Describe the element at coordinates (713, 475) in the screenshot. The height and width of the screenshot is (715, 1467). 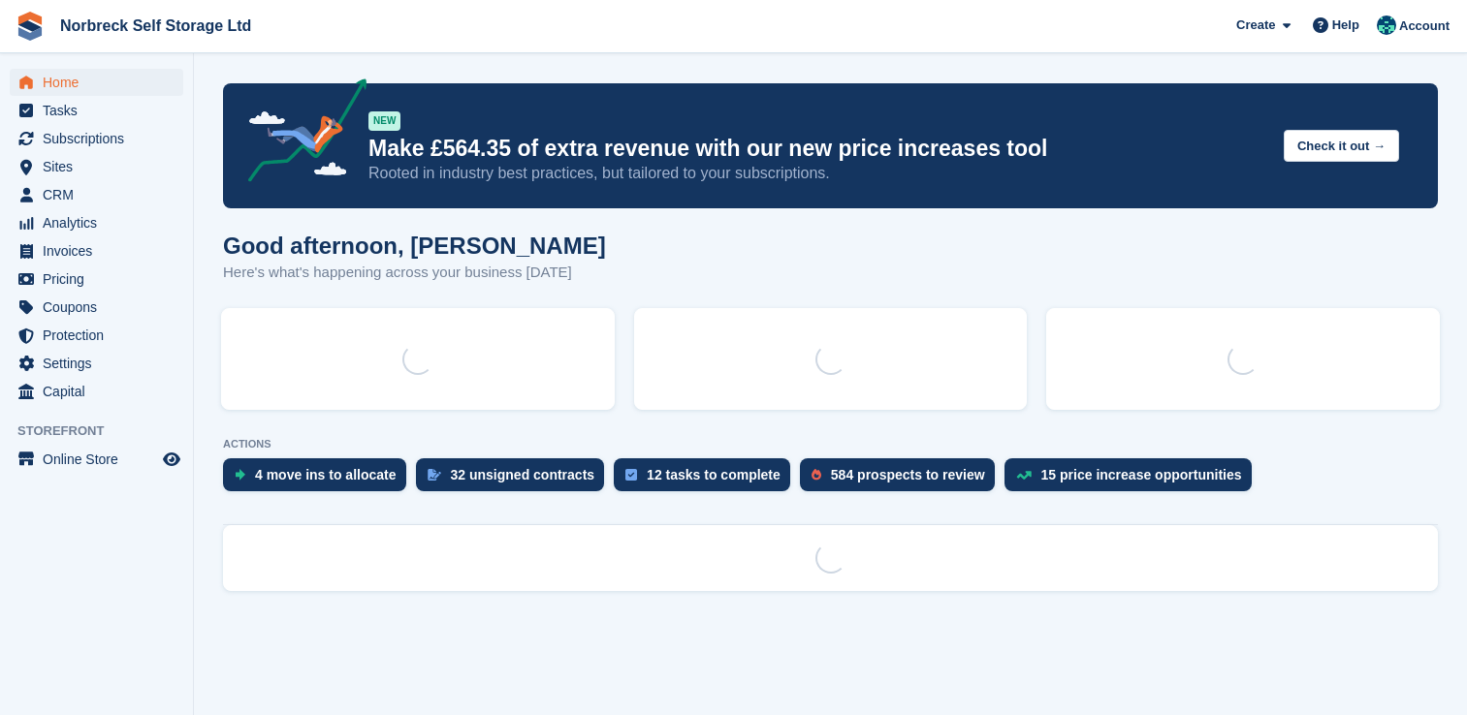
I see `div: 12 tasks to complete` at that location.